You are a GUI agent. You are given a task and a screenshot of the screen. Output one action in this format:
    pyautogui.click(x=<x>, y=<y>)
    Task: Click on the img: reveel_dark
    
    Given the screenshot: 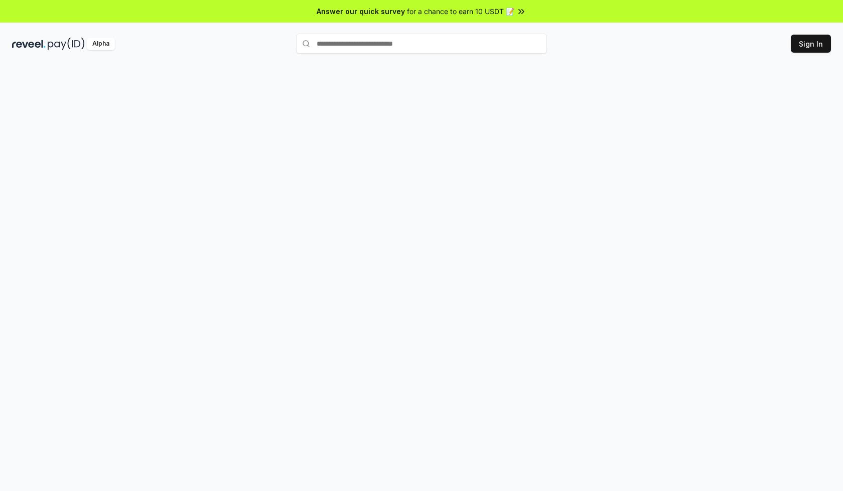 What is the action you would take?
    pyautogui.click(x=29, y=44)
    